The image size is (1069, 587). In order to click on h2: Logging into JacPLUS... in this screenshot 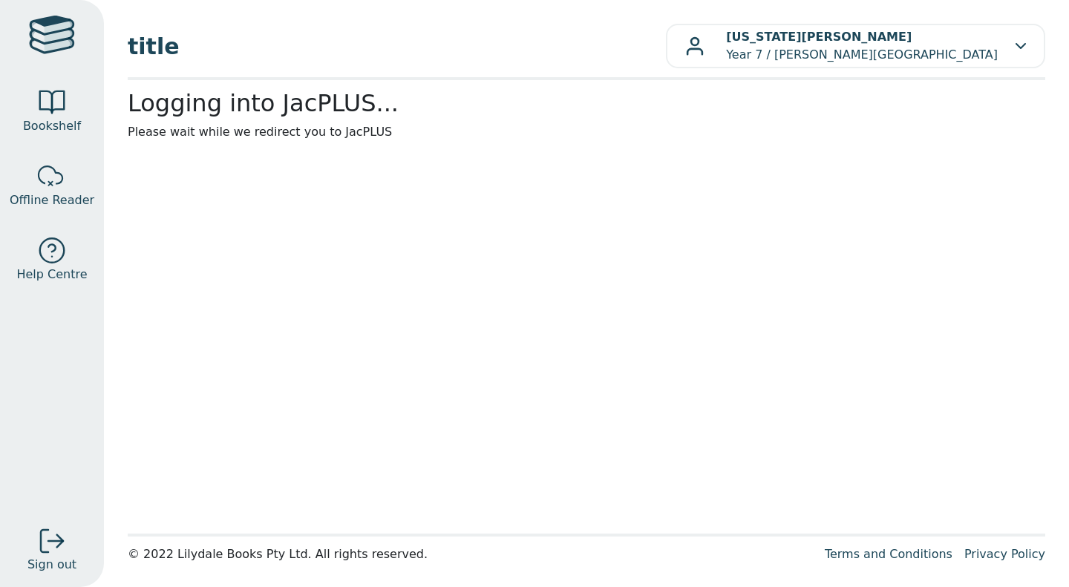, I will do `click(586, 103)`.